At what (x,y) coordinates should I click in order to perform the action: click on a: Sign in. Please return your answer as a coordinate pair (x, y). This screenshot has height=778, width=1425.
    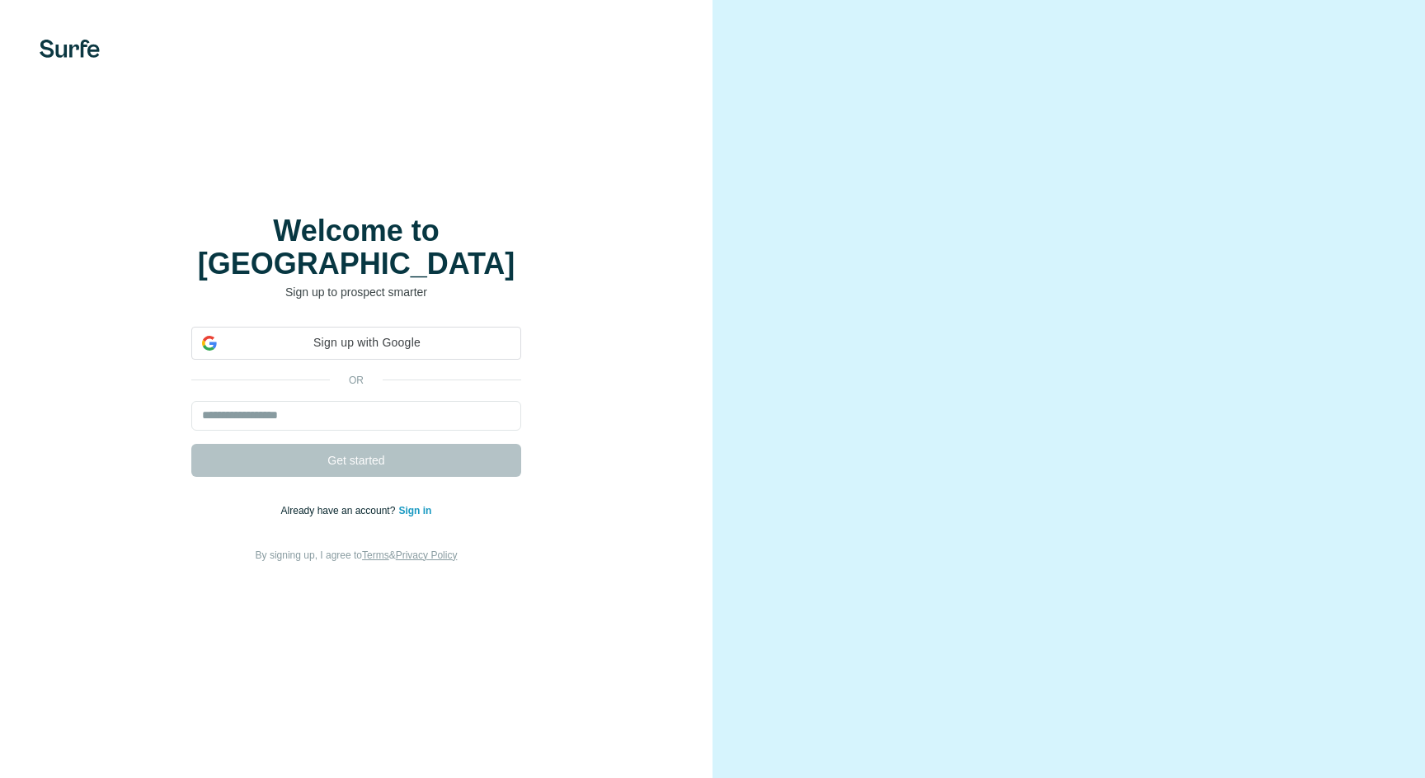
    Looking at the image, I should click on (415, 510).